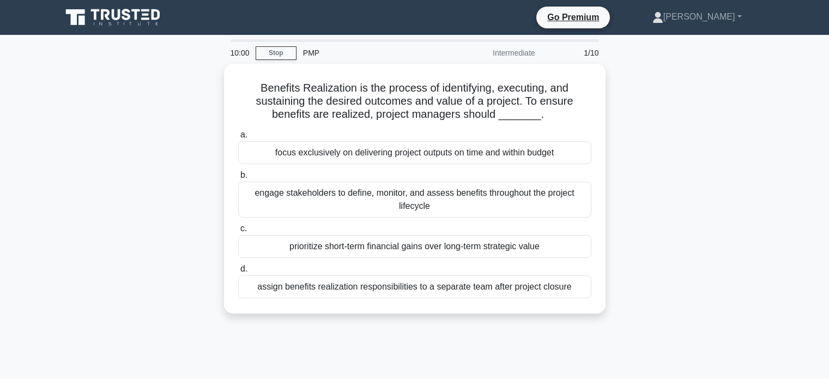 The width and height of the screenshot is (829, 379). Describe the element at coordinates (240, 53) in the screenshot. I see `div: 10:00` at that location.